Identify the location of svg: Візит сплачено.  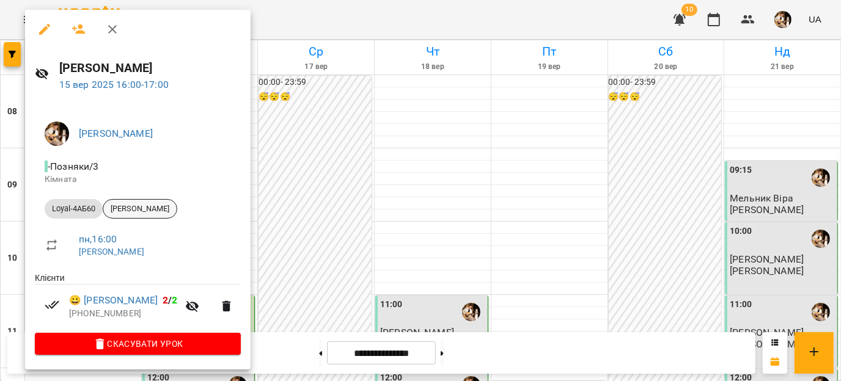
(52, 305).